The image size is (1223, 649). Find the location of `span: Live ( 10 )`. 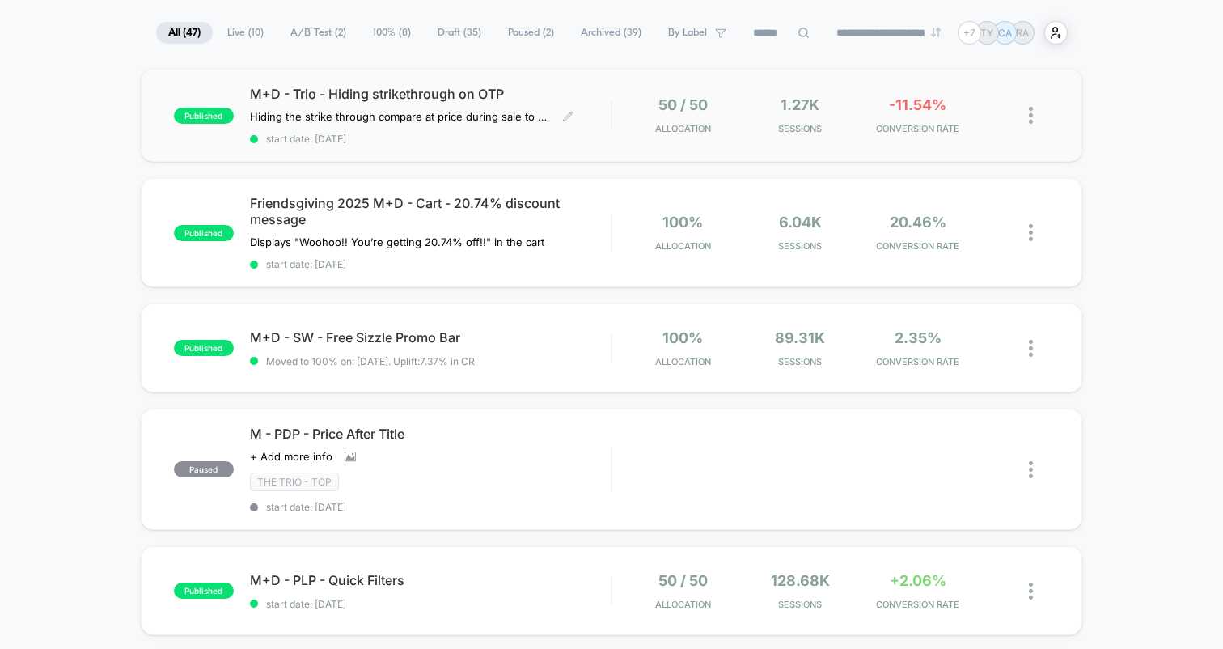

span: Live ( 10 ) is located at coordinates (245, 32).